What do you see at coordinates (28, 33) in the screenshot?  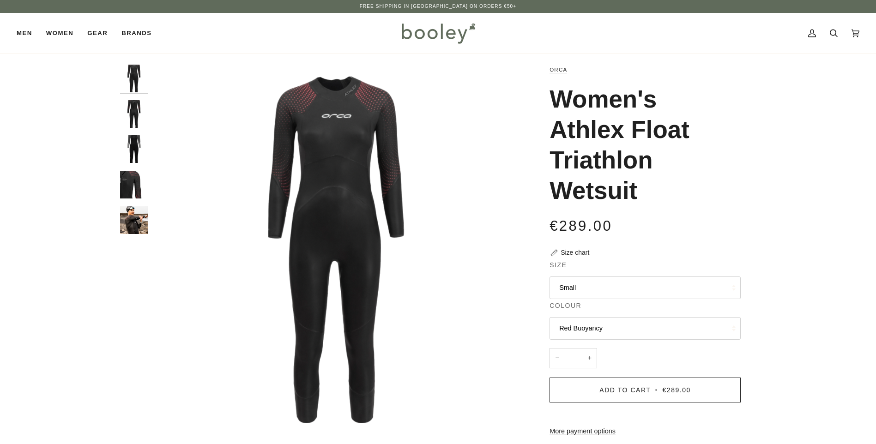 I see `div: Men` at bounding box center [28, 33].